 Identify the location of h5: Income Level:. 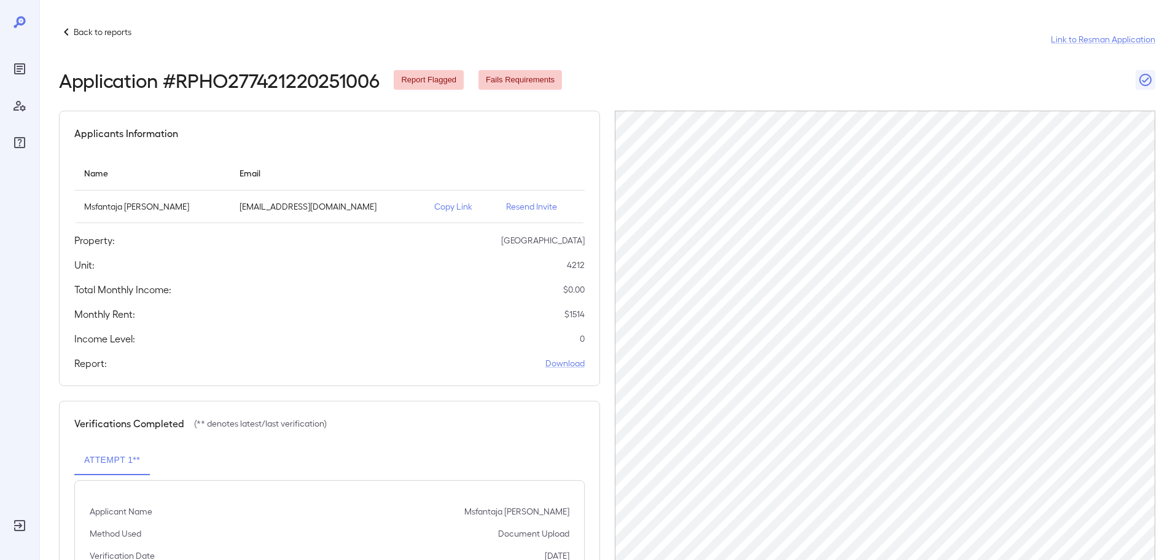
(104, 338).